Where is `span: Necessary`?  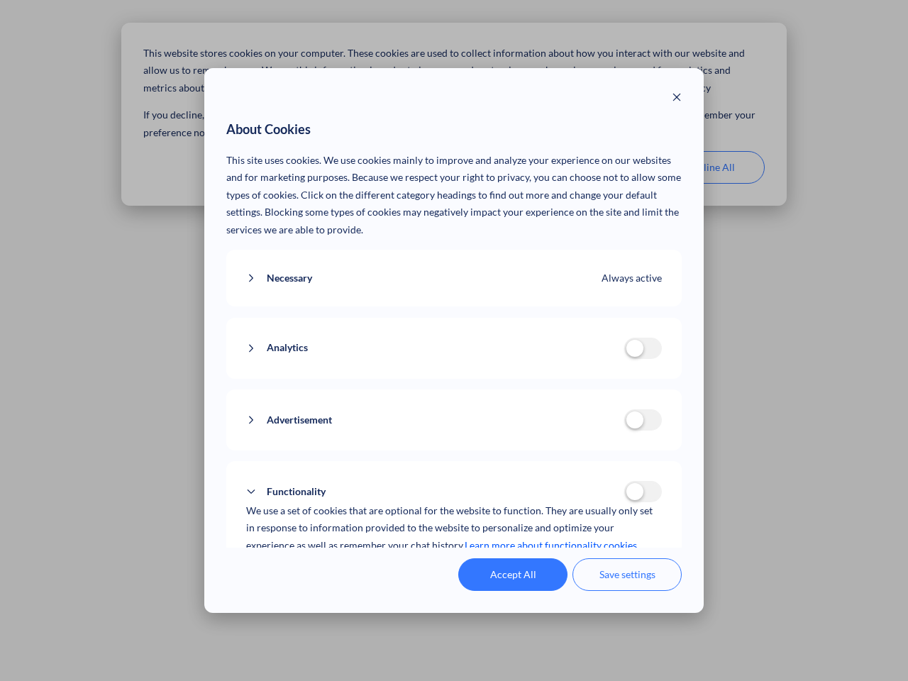
span: Necessary is located at coordinates (289, 278).